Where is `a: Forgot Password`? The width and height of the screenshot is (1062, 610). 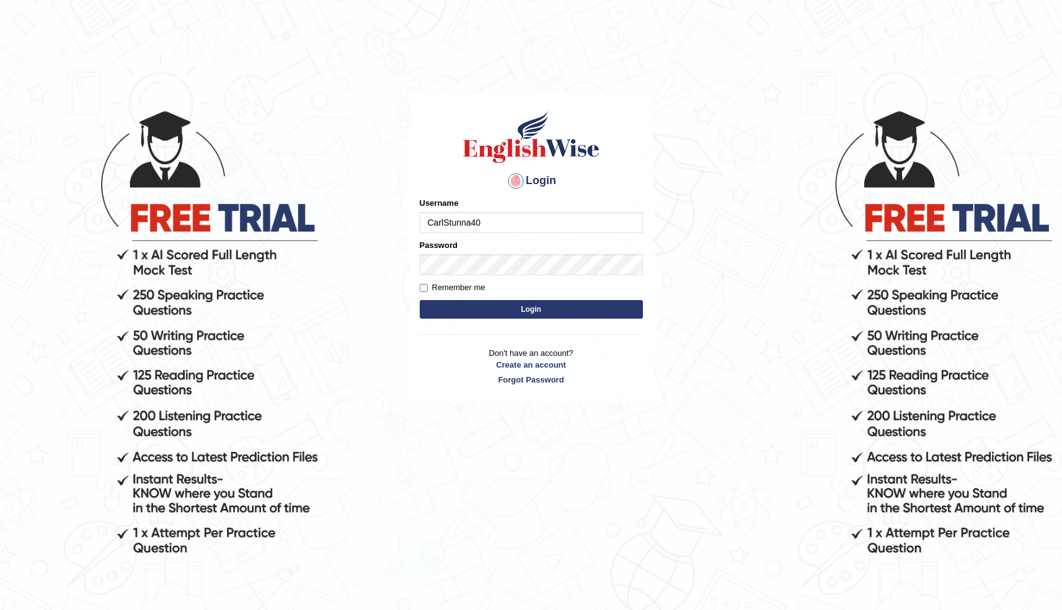 a: Forgot Password is located at coordinates (531, 379).